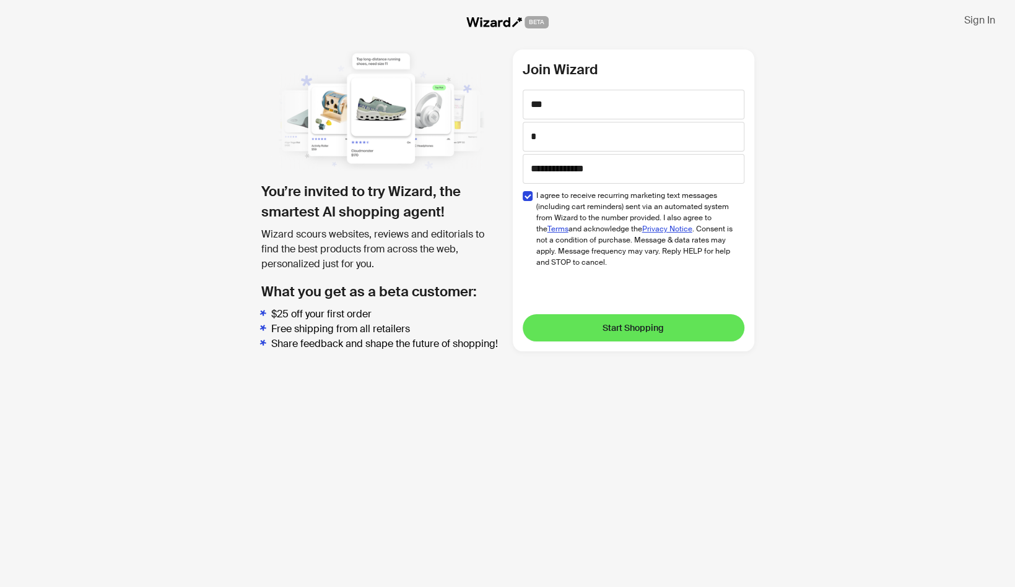 This screenshot has height=587, width=1015. What do you see at coordinates (382, 202) in the screenshot?
I see `h1: You’re invited to try Wizard, the smartest AI shopping agent!` at bounding box center [382, 202].